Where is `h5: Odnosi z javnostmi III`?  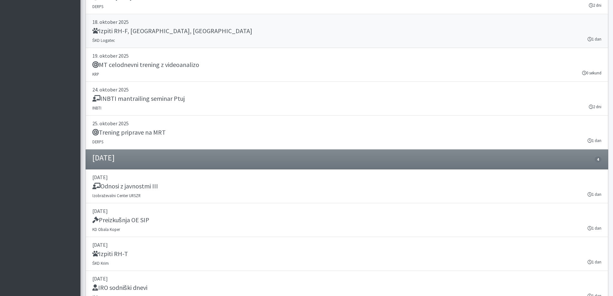 h5: Odnosi z javnostmi III is located at coordinates (125, 186).